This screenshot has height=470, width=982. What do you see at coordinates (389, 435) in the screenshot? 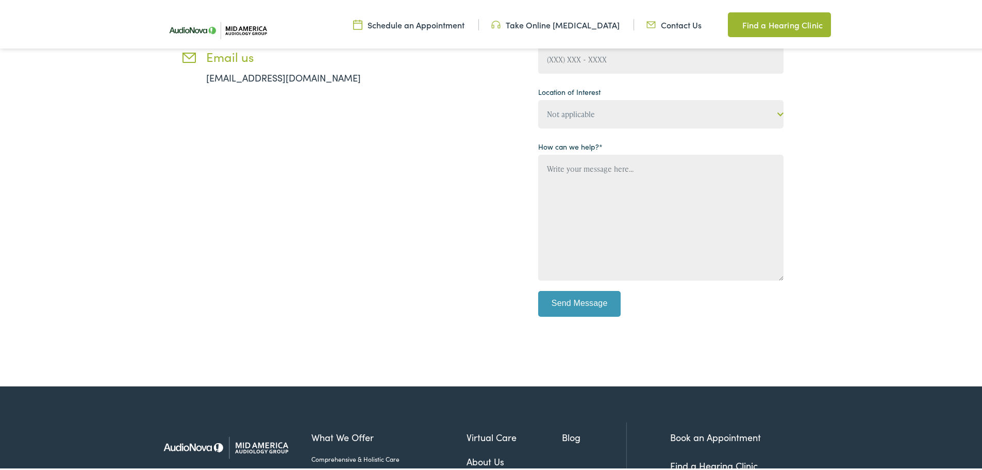
I see `a: What We Offer` at bounding box center [389, 435].